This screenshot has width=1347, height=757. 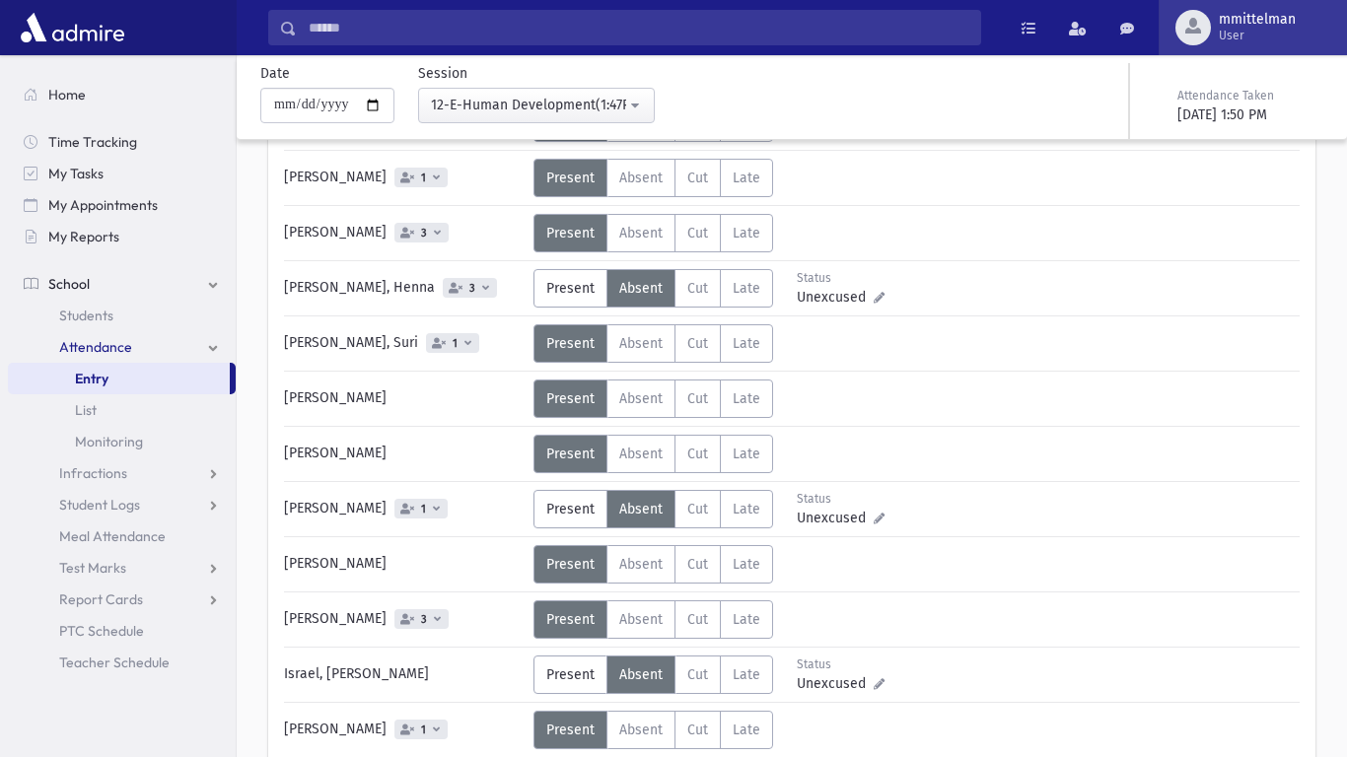 I want to click on input: Search, so click(x=638, y=28).